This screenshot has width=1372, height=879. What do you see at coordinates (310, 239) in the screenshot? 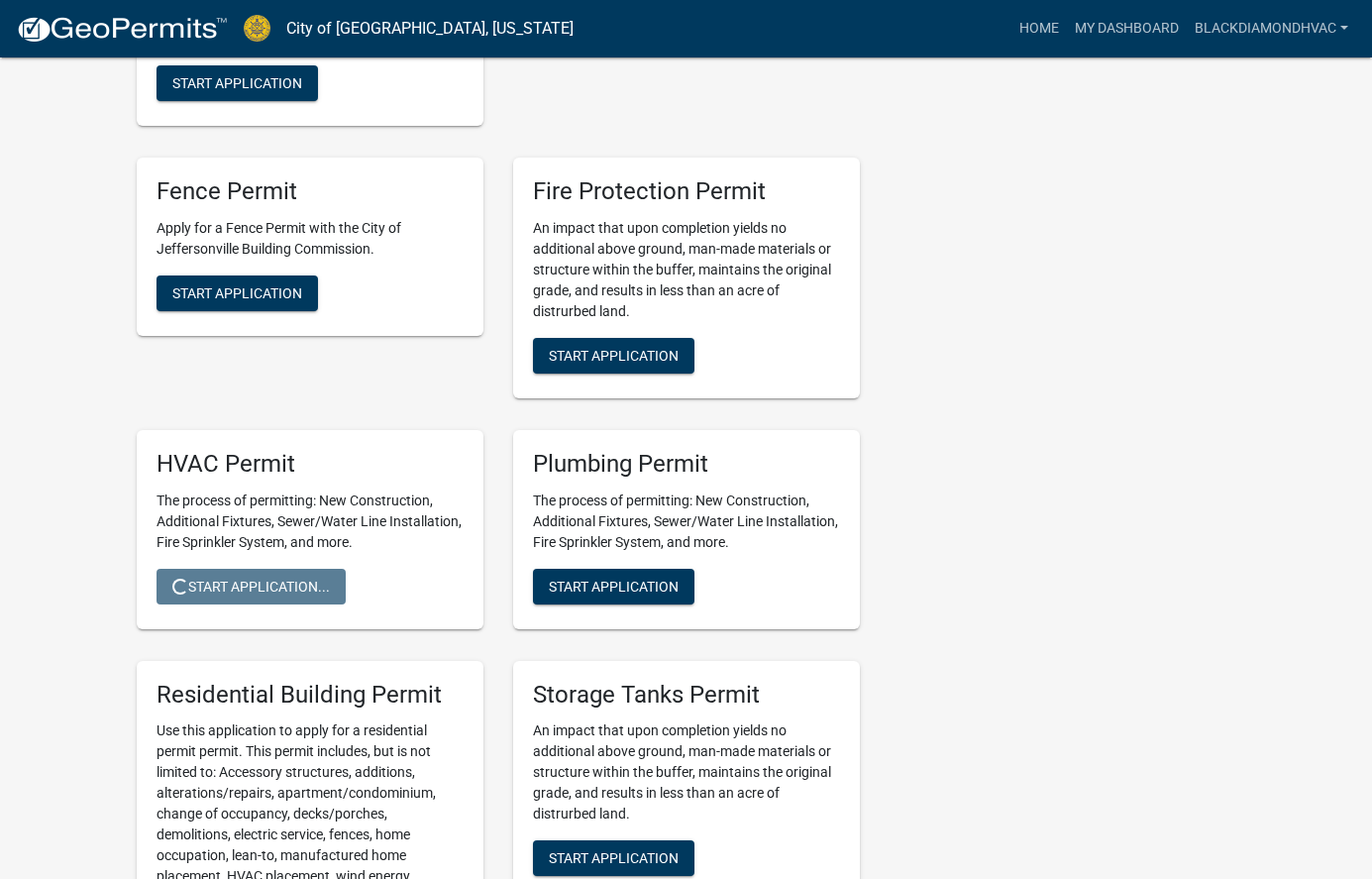
I see `p: Apply for a Fence Permit with the City of Jeffersonville Building Commission.` at bounding box center [310, 239].